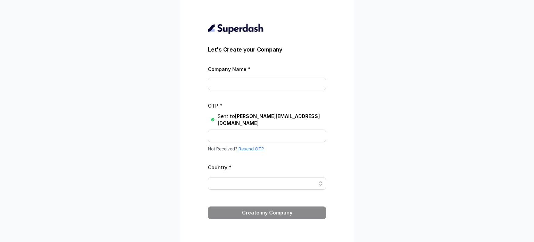  What do you see at coordinates (252, 149) in the screenshot?
I see `span: Resend OTP` at bounding box center [252, 149].